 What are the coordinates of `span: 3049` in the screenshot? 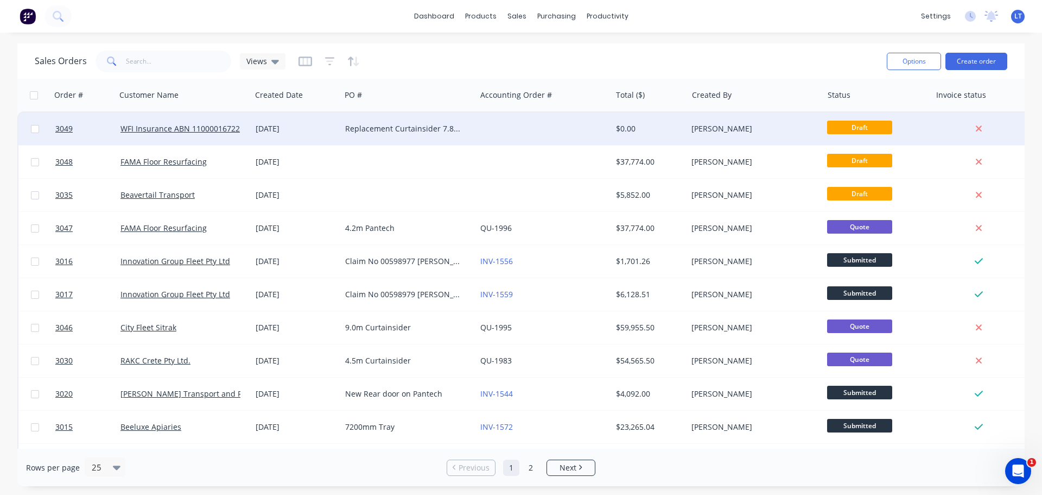 It's located at (64, 129).